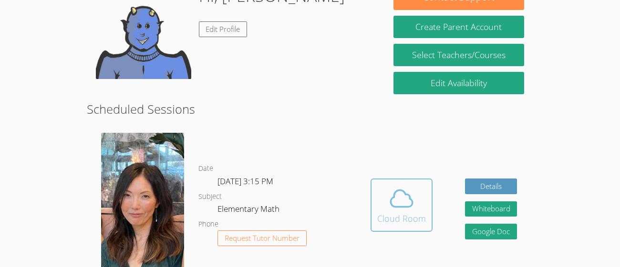 This screenshot has width=620, height=267. What do you see at coordinates (249, 211) in the screenshot?
I see `dd: Elementary Math` at bounding box center [249, 211].